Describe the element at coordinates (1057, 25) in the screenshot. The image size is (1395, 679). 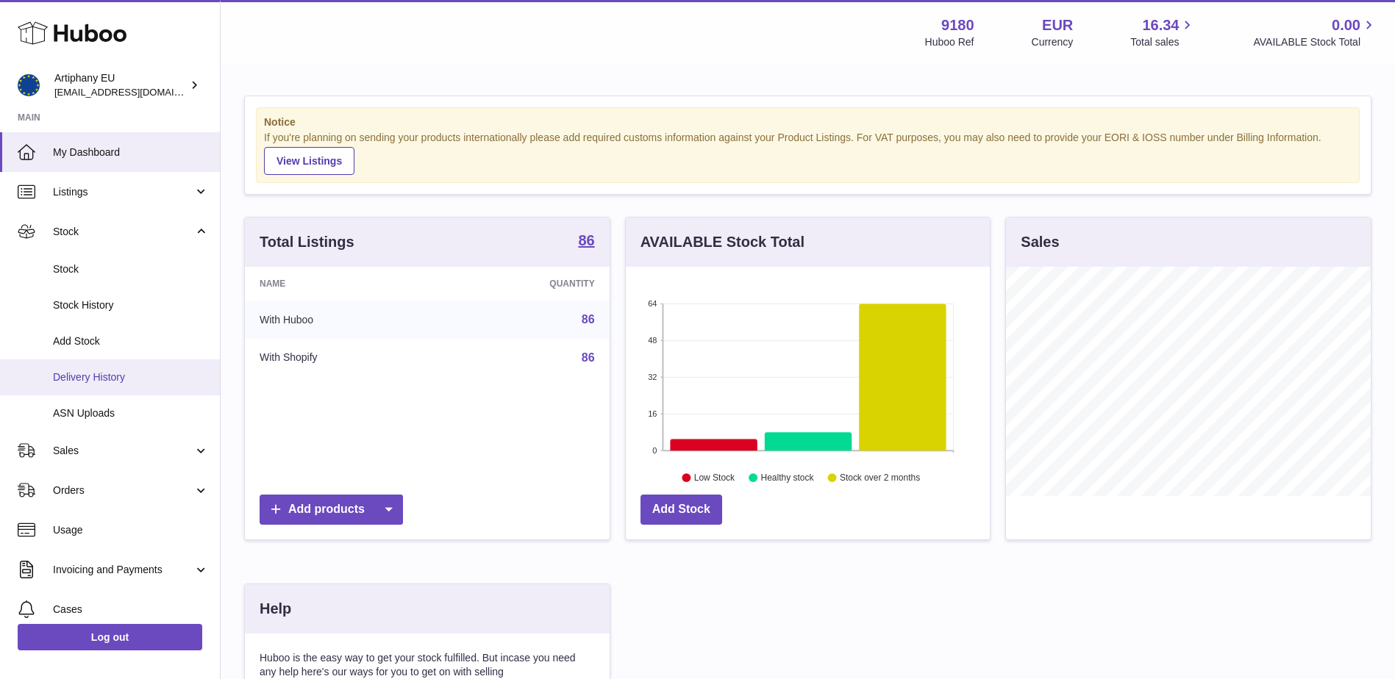
I see `strong: EUR` at that location.